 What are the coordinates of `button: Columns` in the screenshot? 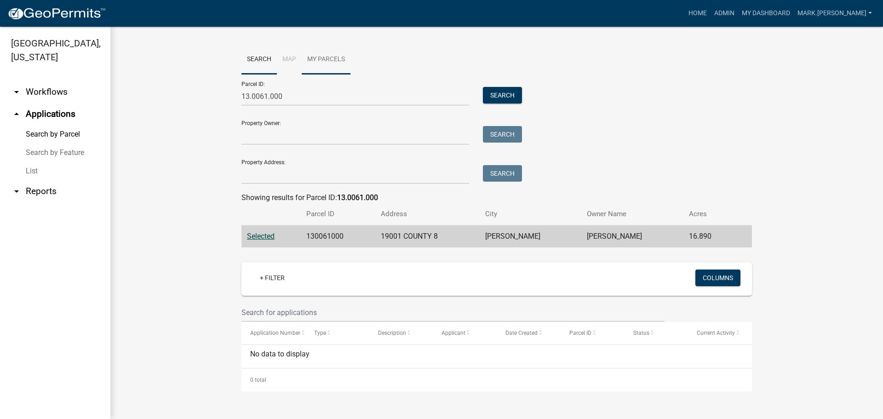 It's located at (718, 278).